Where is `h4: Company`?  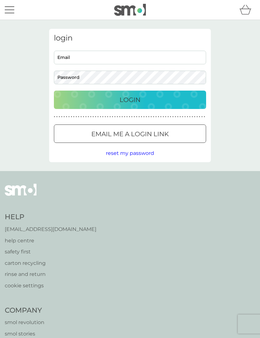 h4: Company is located at coordinates (39, 310).